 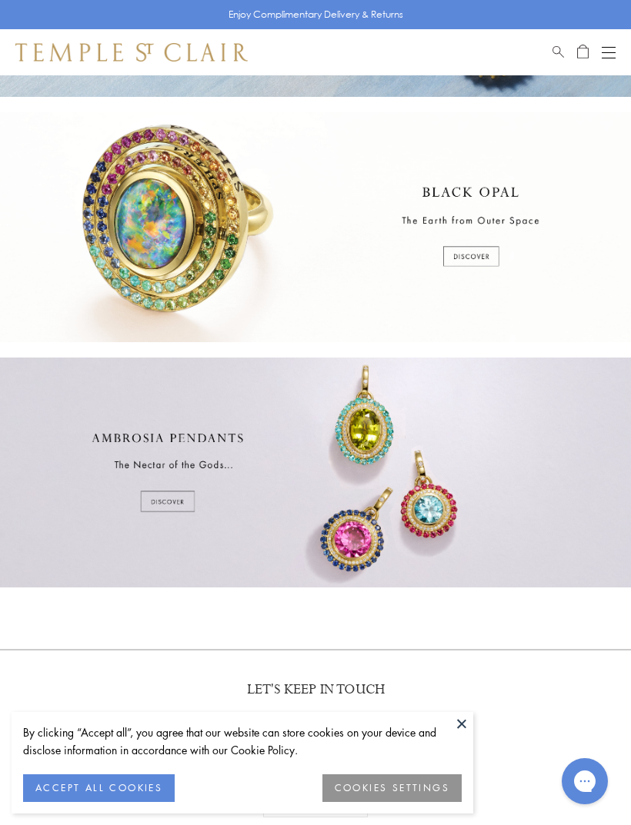 What do you see at coordinates (98, 788) in the screenshot?
I see `button: ACCEPT ALL COOKIES` at bounding box center [98, 788].